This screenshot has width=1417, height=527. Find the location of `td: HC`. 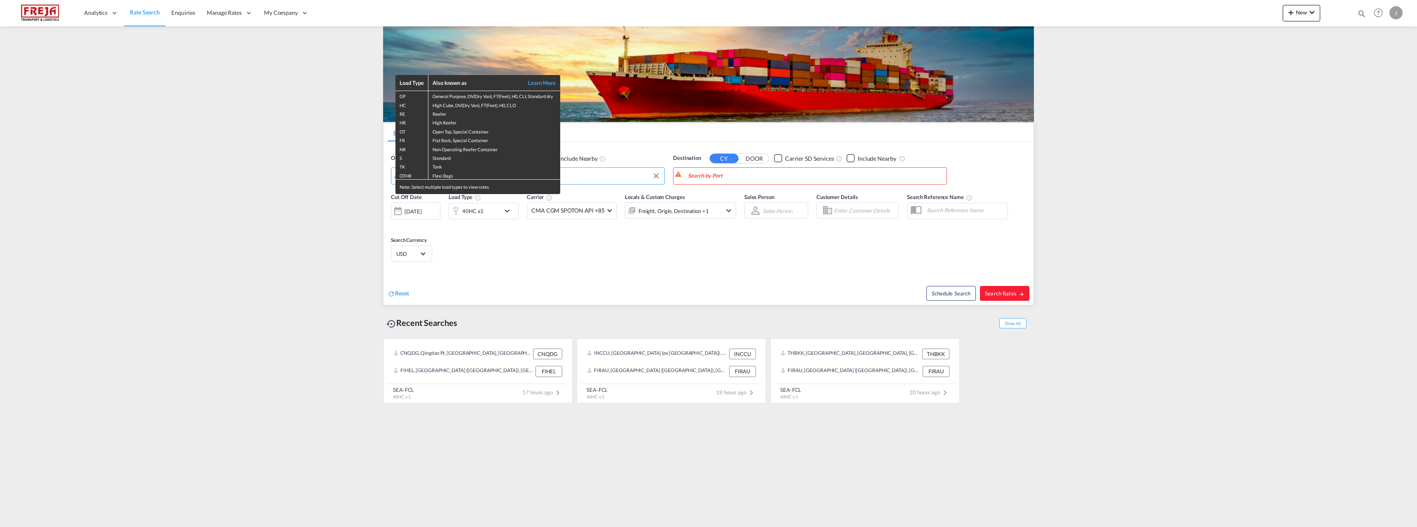

td: HC is located at coordinates (412, 104).